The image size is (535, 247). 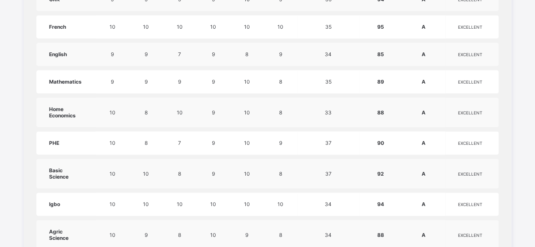 What do you see at coordinates (59, 174) in the screenshot?
I see `span: Basic Science` at bounding box center [59, 174].